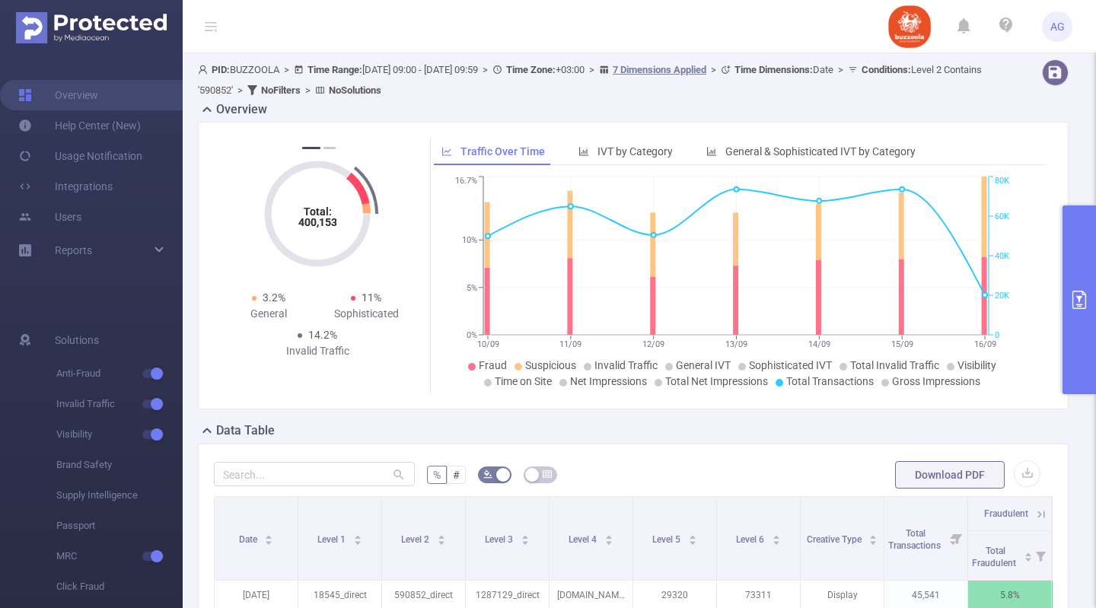 The width and height of the screenshot is (1096, 608). What do you see at coordinates (1002, 216) in the screenshot?
I see `tspan: 60K` at bounding box center [1002, 216].